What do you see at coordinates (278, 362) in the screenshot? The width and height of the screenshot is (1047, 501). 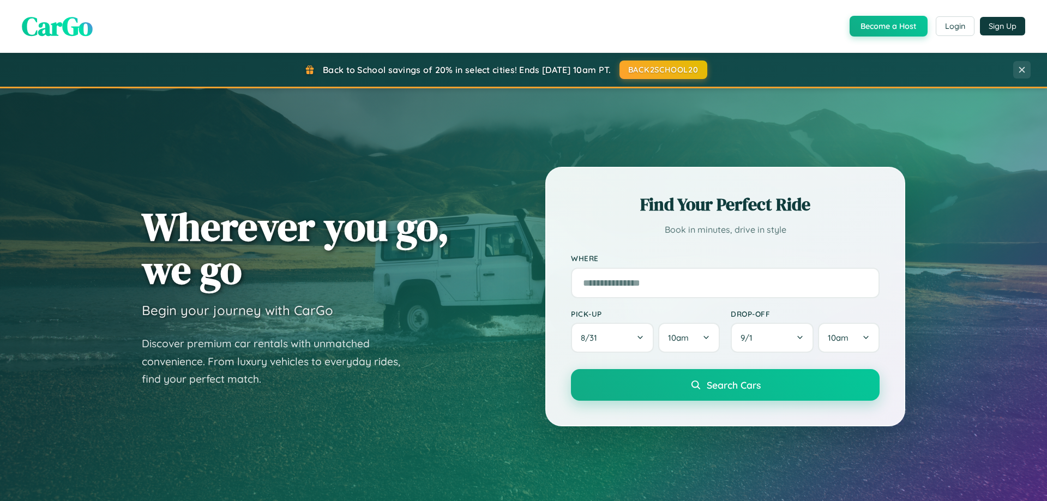 I see `p: Discover premium car rentals with unmatched convenience. From luxury vehicles to everyday rides, ...` at bounding box center [278, 362].